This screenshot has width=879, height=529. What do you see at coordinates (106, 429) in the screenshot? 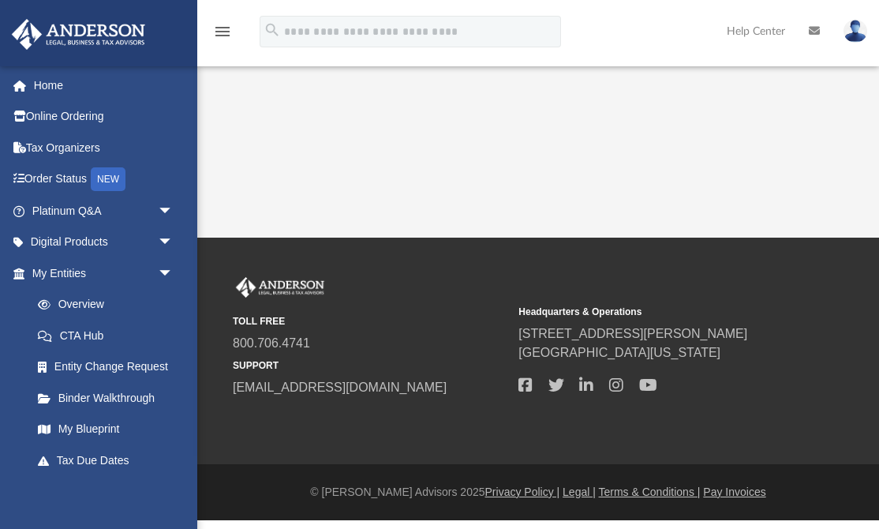
I see `a: My Blueprint` at bounding box center [106, 429].